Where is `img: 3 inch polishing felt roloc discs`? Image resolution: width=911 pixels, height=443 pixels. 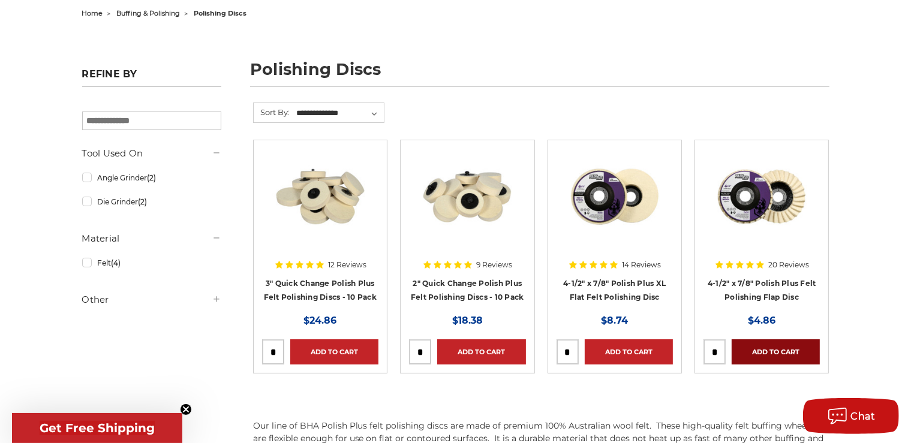 img: 3 inch polishing felt roloc discs is located at coordinates (320, 197).